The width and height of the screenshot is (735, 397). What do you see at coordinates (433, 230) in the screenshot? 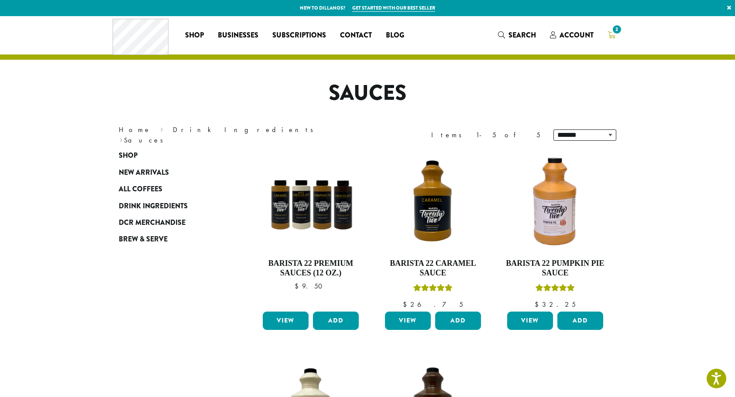
I see `a: Barista 22 Caramel SauceRated 5.00 out of 5 $26.75` at bounding box center [433, 230].